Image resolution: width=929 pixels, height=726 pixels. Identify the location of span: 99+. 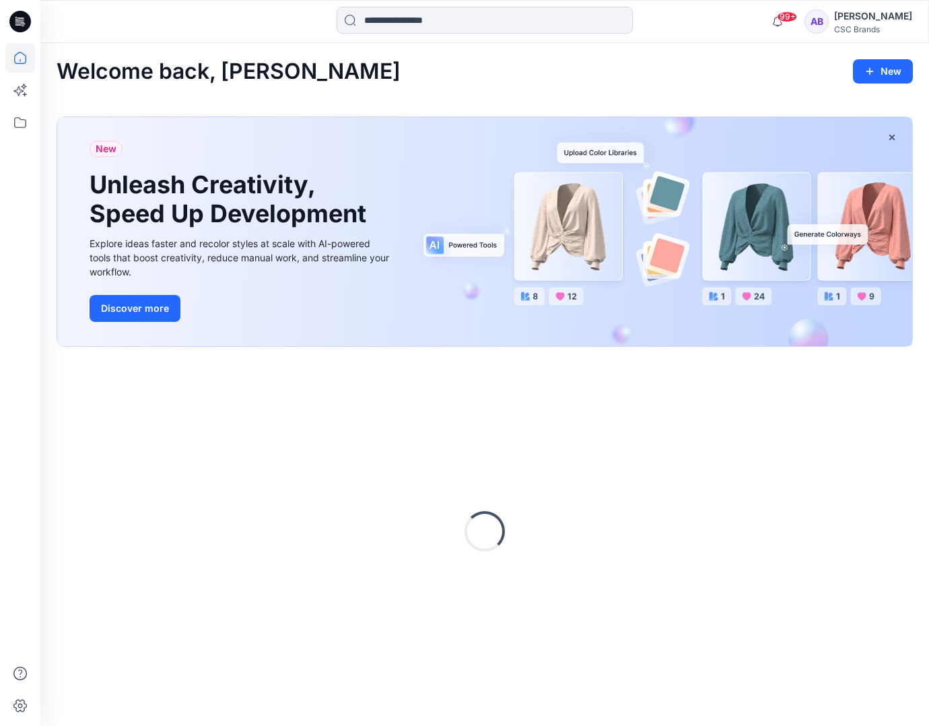
(787, 17).